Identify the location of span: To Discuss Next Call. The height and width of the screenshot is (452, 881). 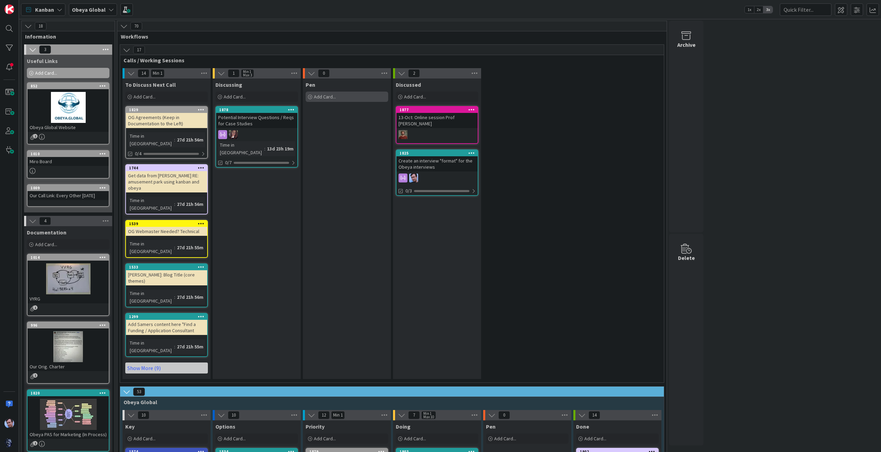
(150, 85).